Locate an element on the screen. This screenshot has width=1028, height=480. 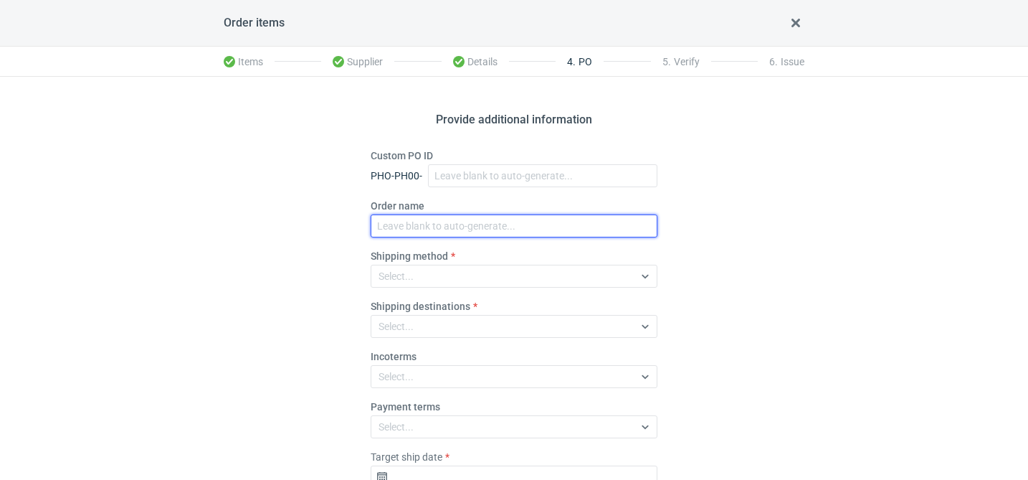
label: Shipping destinations is located at coordinates (420, 306).